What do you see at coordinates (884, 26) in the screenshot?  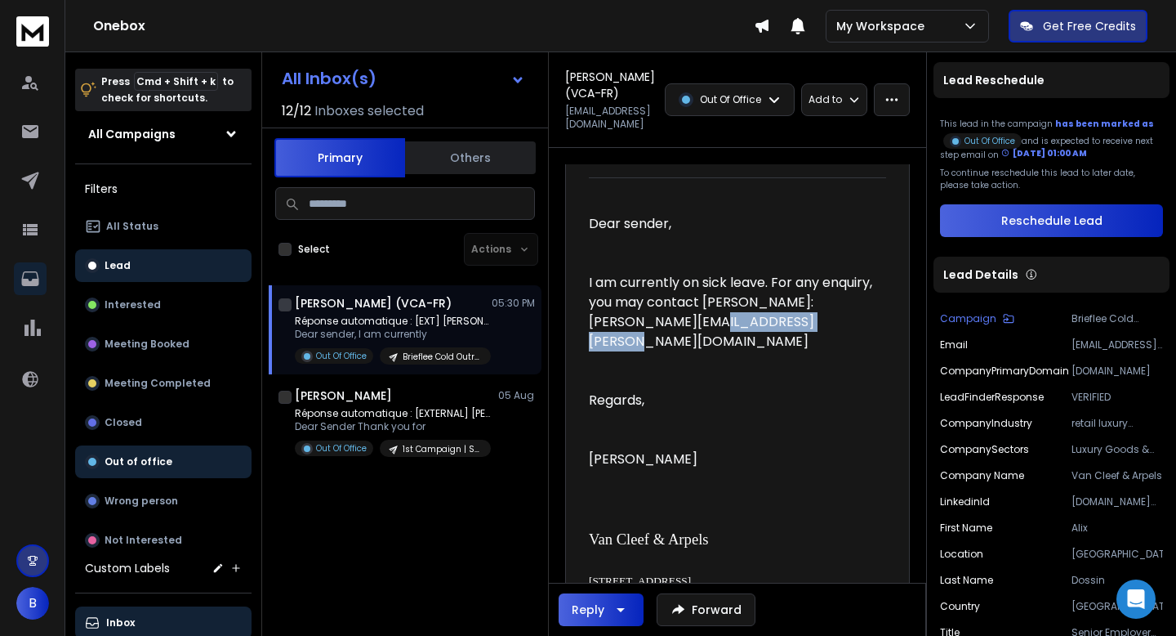 I see `p: My Workspace` at bounding box center [884, 26].